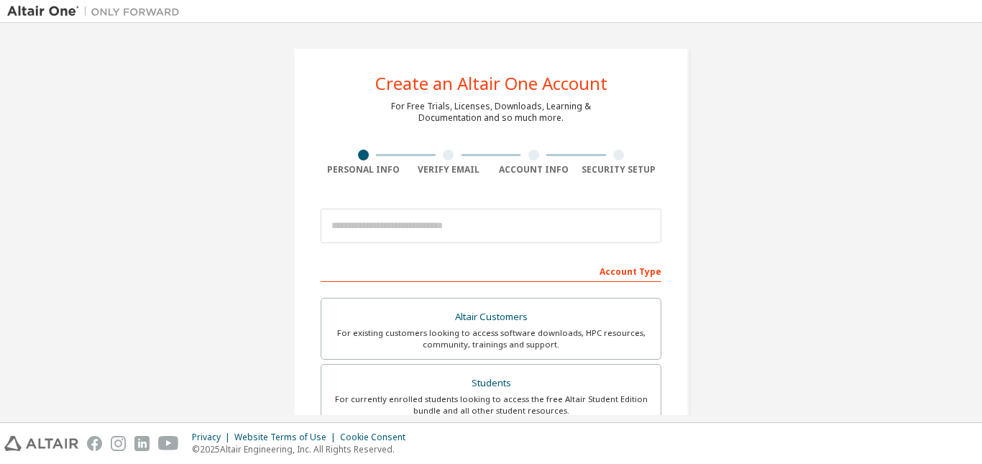  I want to click on div: For currently enrolled students looking to access the free Altair Student Edition bundle and all ..., so click(491, 405).